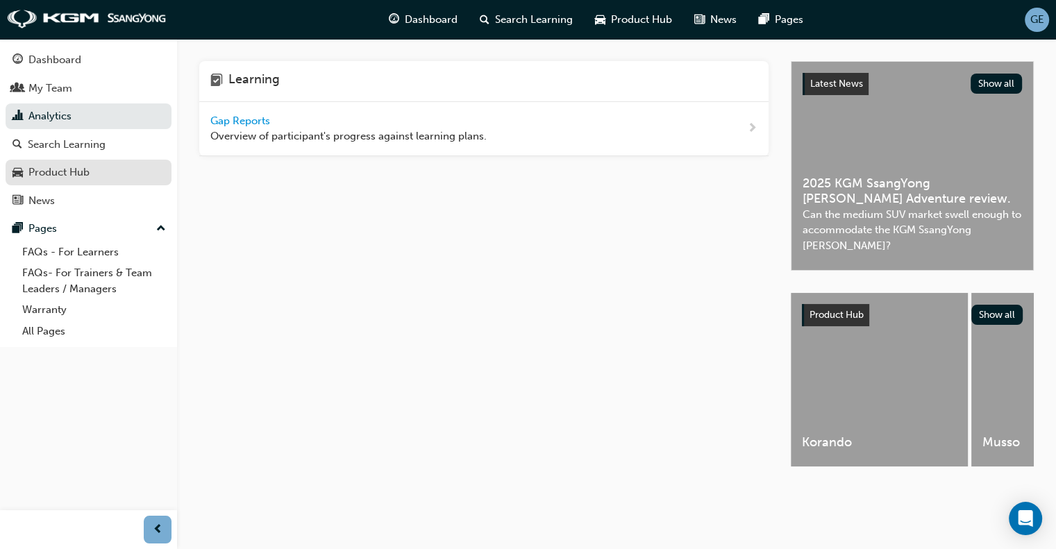 The height and width of the screenshot is (549, 1056). Describe the element at coordinates (879, 442) in the screenshot. I see `span: Korando` at that location.